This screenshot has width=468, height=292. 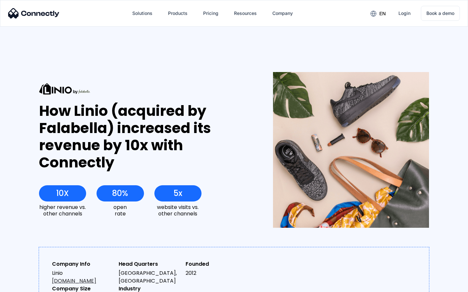 I want to click on div: Company, so click(x=282, y=13).